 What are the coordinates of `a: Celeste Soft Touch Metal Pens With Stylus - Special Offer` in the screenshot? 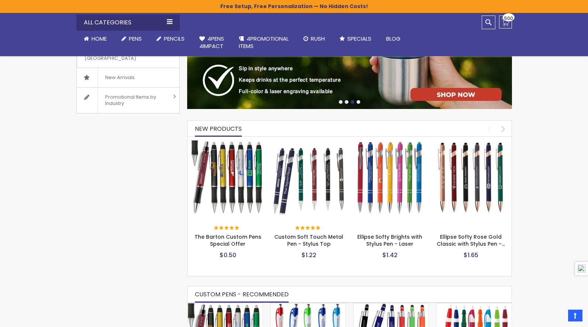 It's located at (391, 306).